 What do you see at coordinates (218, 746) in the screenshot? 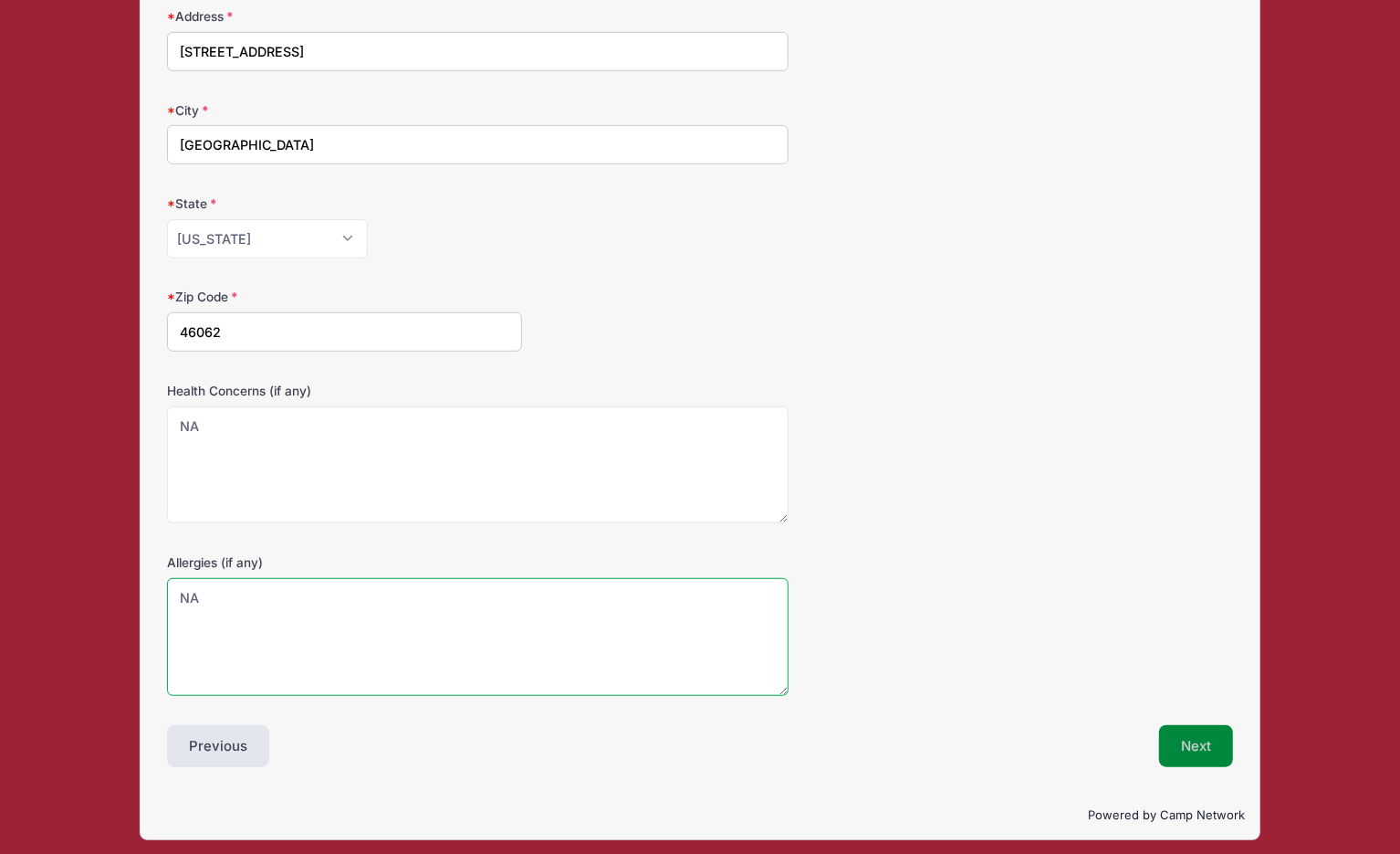
I see `button: Previous` at bounding box center [218, 746].